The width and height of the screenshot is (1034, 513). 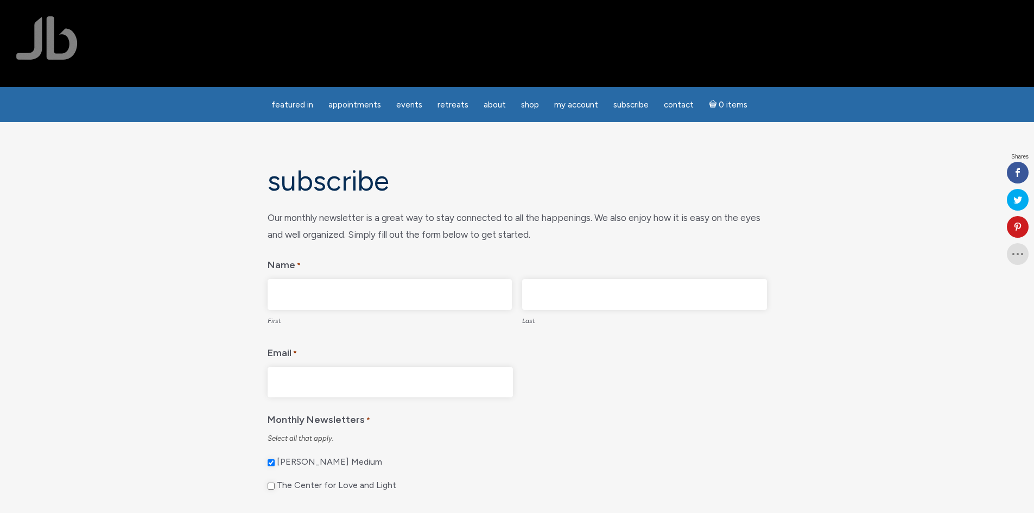 I want to click on a: Events, so click(x=409, y=105).